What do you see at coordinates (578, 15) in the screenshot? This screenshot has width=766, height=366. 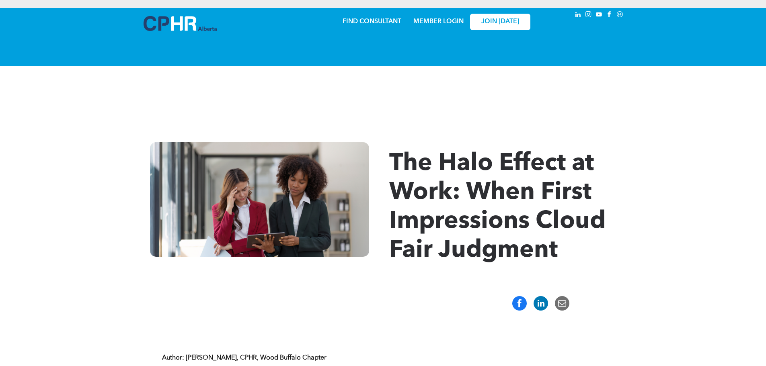 I see `a: linkedin` at bounding box center [578, 15].